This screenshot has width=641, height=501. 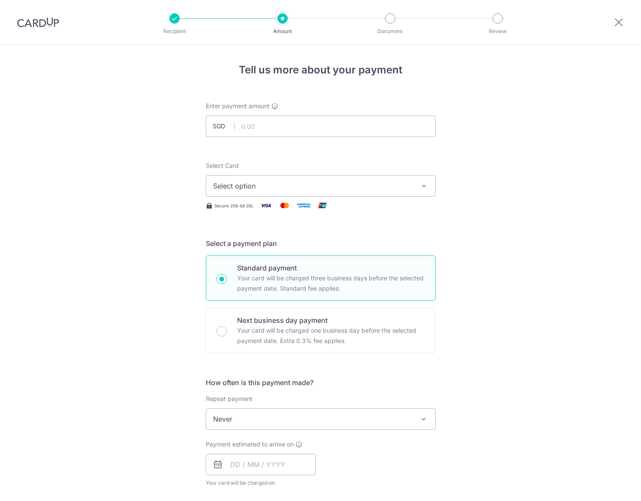 What do you see at coordinates (285, 205) in the screenshot?
I see `img: Mastercard` at bounding box center [285, 205].